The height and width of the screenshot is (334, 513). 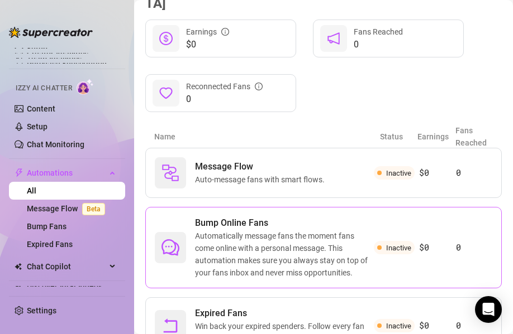 What do you see at coordinates (267, 137) in the screenshot?
I see `article: Name` at bounding box center [267, 137].